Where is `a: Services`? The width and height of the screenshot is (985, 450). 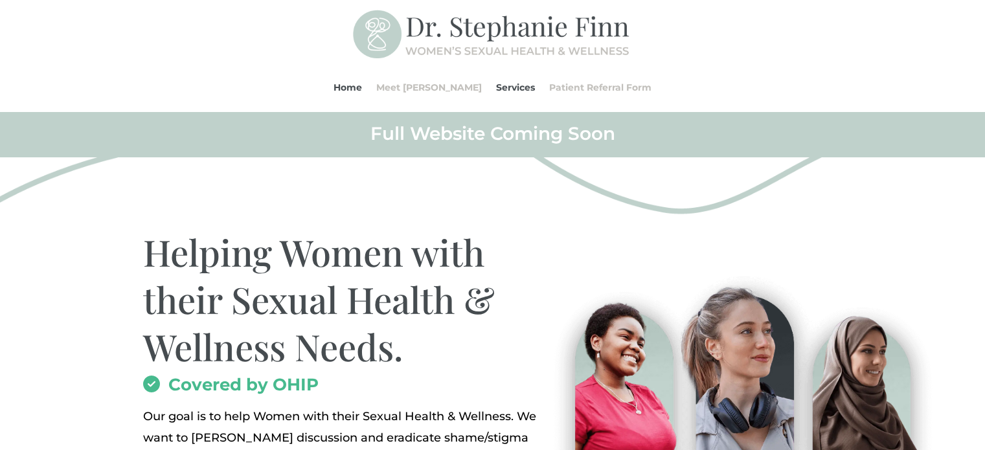 a: Services is located at coordinates (516, 87).